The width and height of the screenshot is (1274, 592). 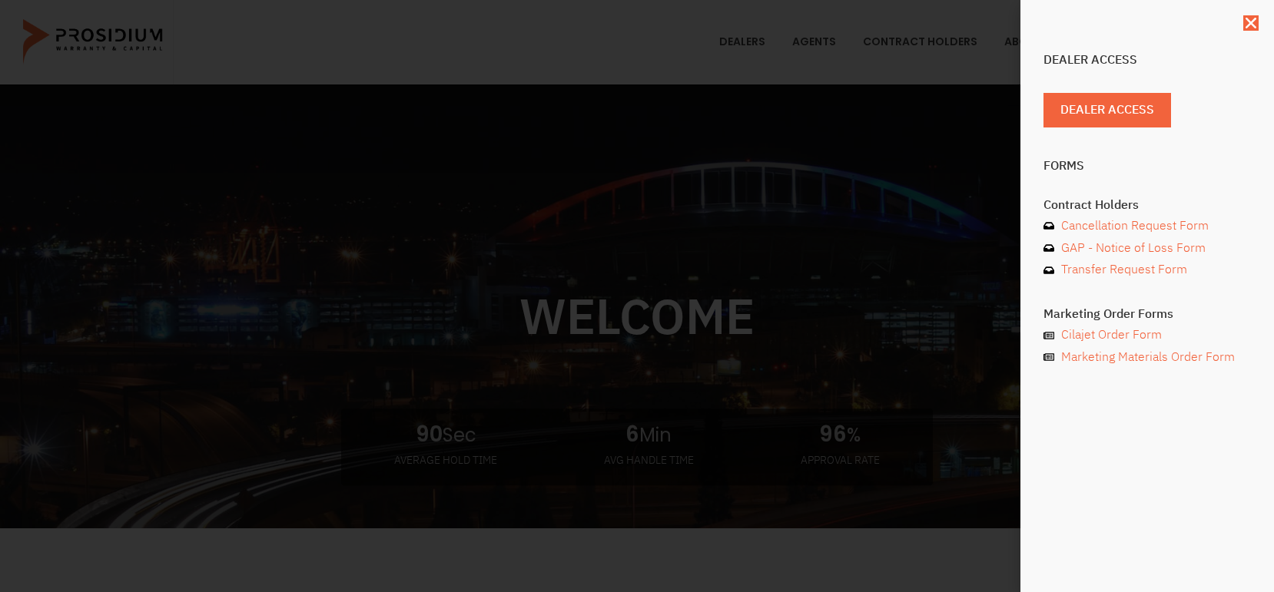 I want to click on span: Transfer Request Form, so click(x=1122, y=270).